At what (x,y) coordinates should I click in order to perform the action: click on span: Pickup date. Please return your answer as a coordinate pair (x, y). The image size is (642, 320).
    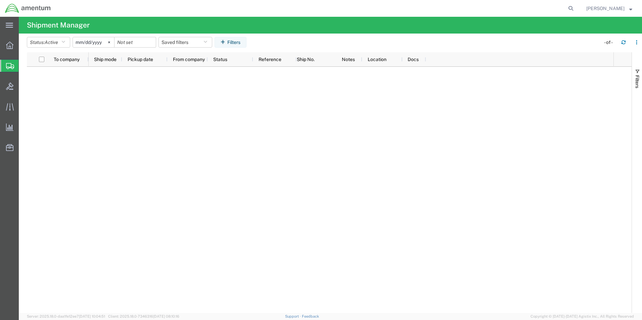
    Looking at the image, I should click on (140, 59).